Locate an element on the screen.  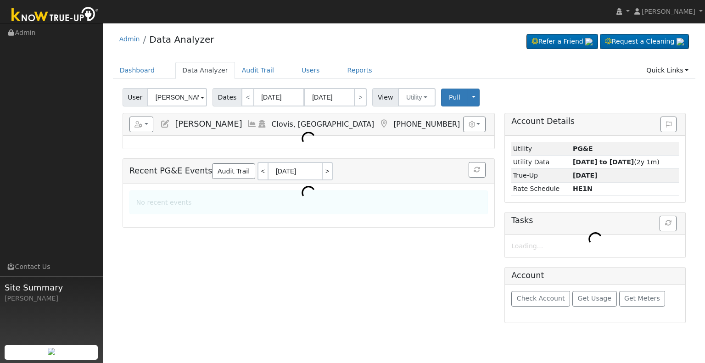
span: Dates is located at coordinates (227, 97).